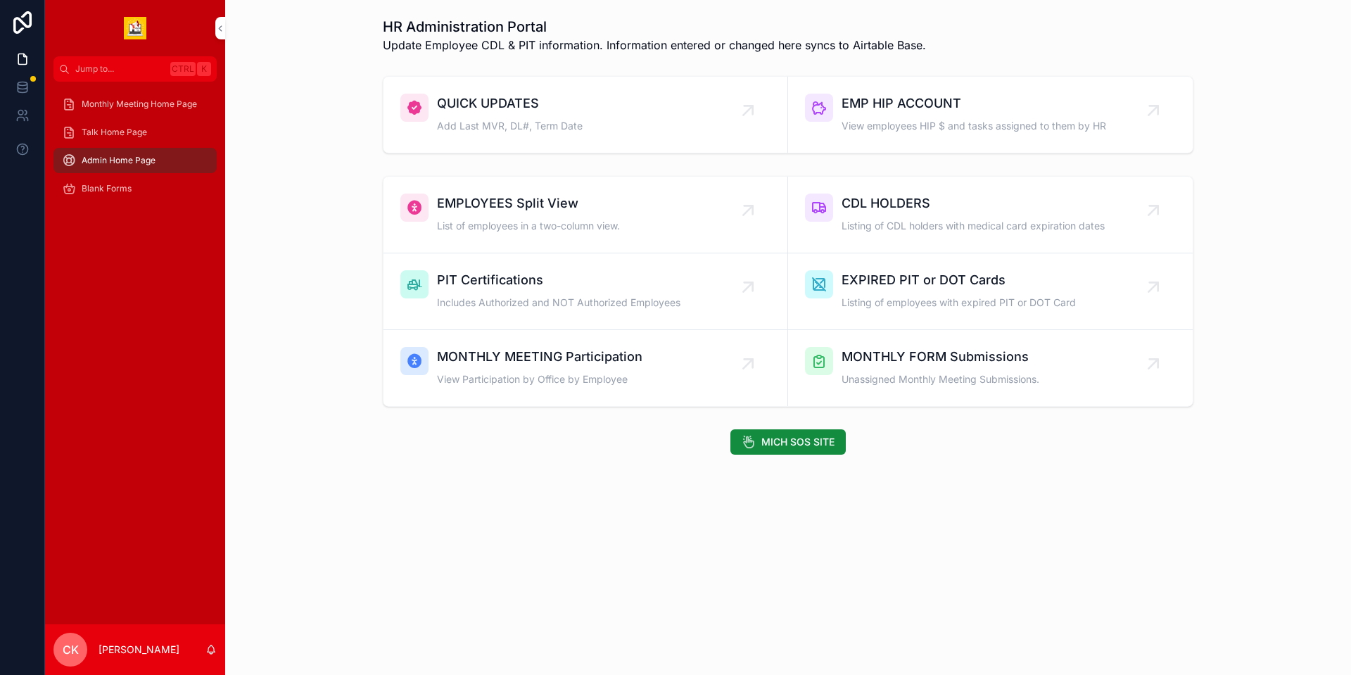 The width and height of the screenshot is (1351, 675). What do you see at coordinates (940, 379) in the screenshot?
I see `span: Unassigned Monthly Meeting Submissions.` at bounding box center [940, 379].